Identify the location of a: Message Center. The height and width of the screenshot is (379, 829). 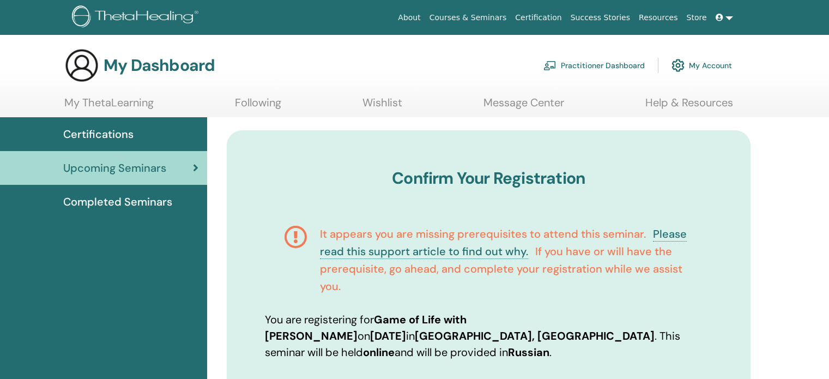
(524, 106).